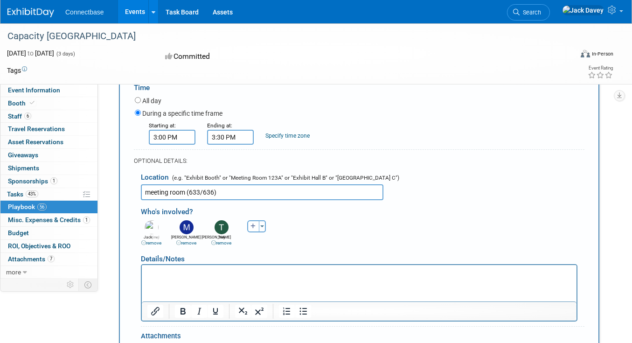 This screenshot has width=632, height=343. I want to click on span: Booth, so click(22, 103).